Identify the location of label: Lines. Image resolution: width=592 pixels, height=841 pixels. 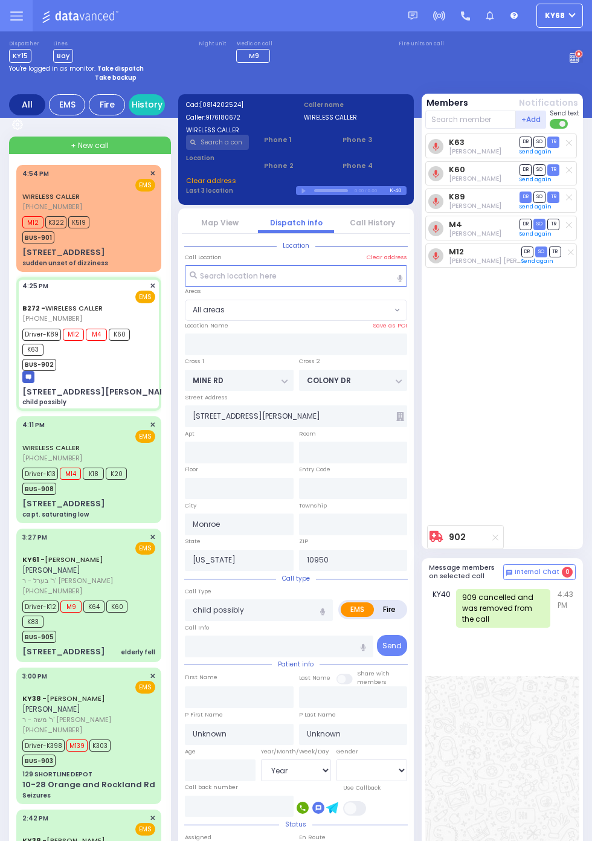
(63, 44).